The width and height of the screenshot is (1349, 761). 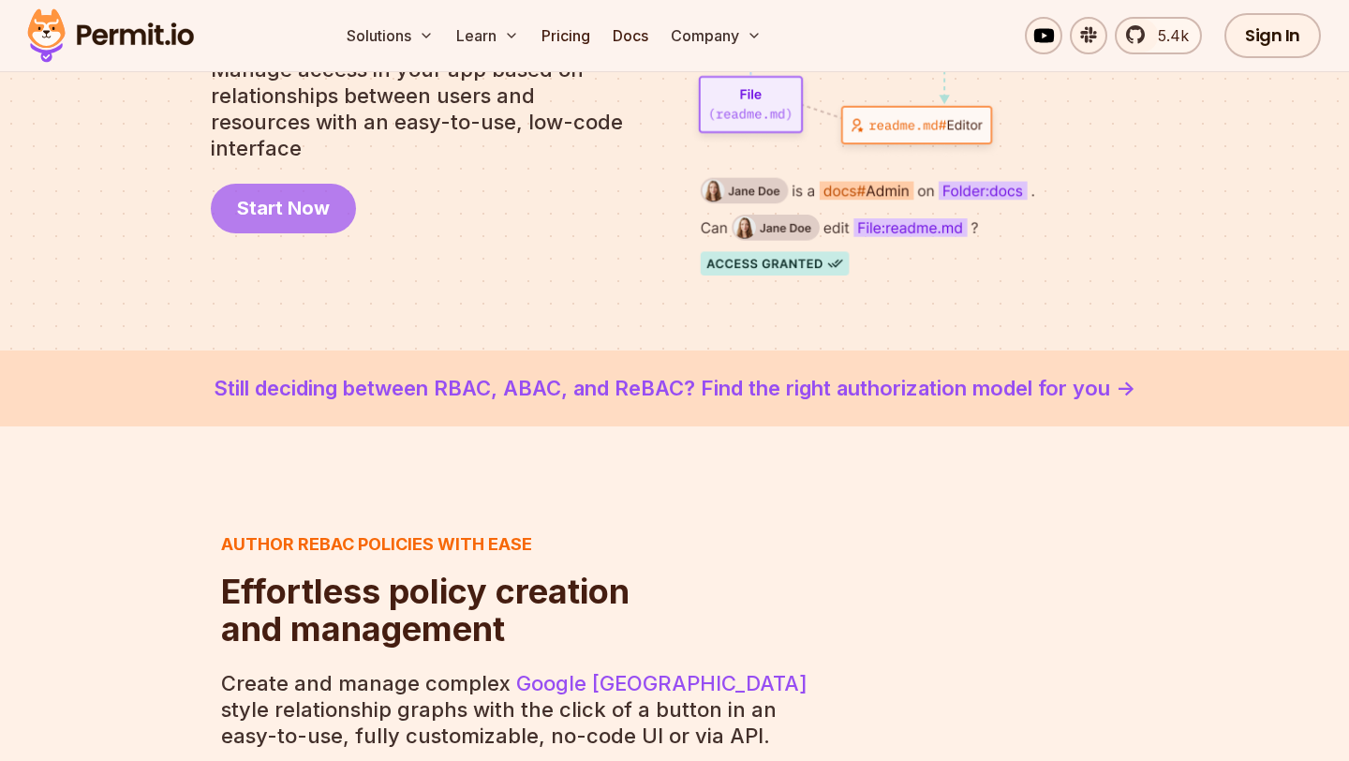 What do you see at coordinates (716, 36) in the screenshot?
I see `button: Company` at bounding box center [716, 36].